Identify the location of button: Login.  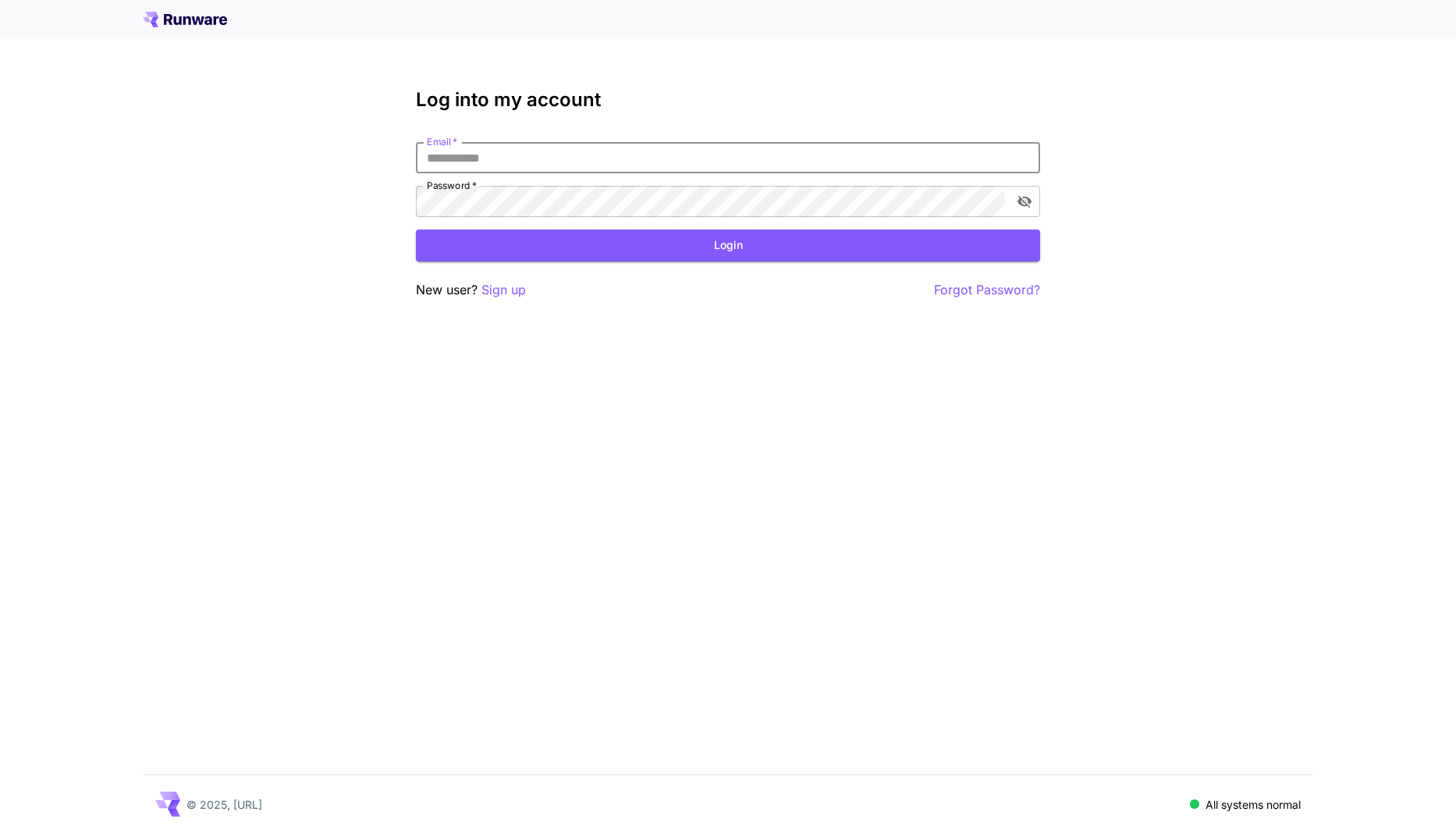
(728, 245).